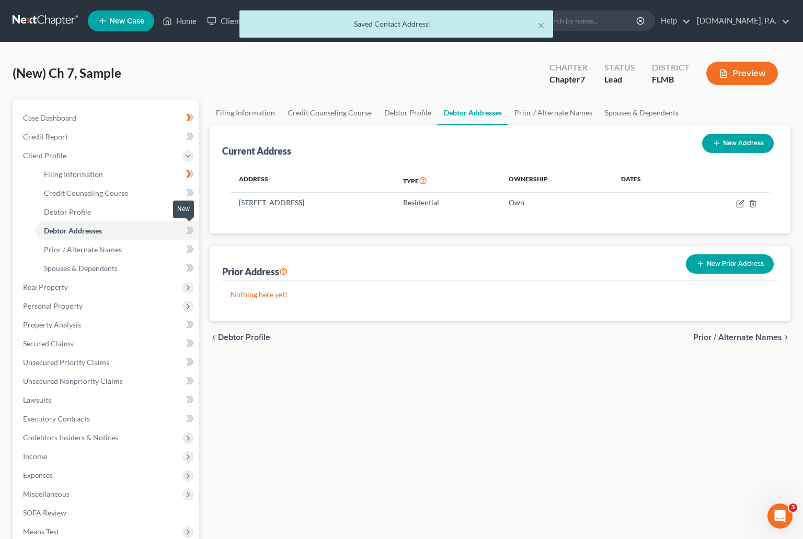 The height and width of the screenshot is (539, 803). I want to click on div: New, so click(183, 209).